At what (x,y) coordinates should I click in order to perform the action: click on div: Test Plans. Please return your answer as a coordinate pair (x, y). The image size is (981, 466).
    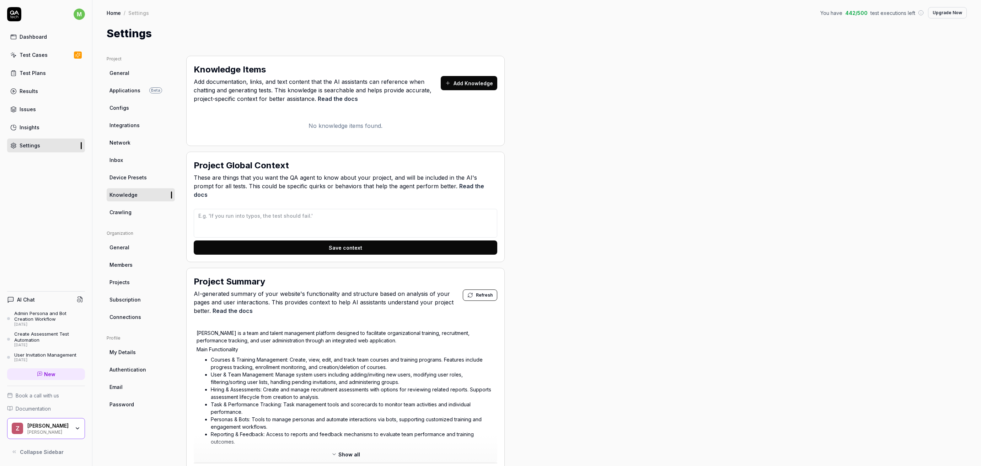
    Looking at the image, I should click on (33, 73).